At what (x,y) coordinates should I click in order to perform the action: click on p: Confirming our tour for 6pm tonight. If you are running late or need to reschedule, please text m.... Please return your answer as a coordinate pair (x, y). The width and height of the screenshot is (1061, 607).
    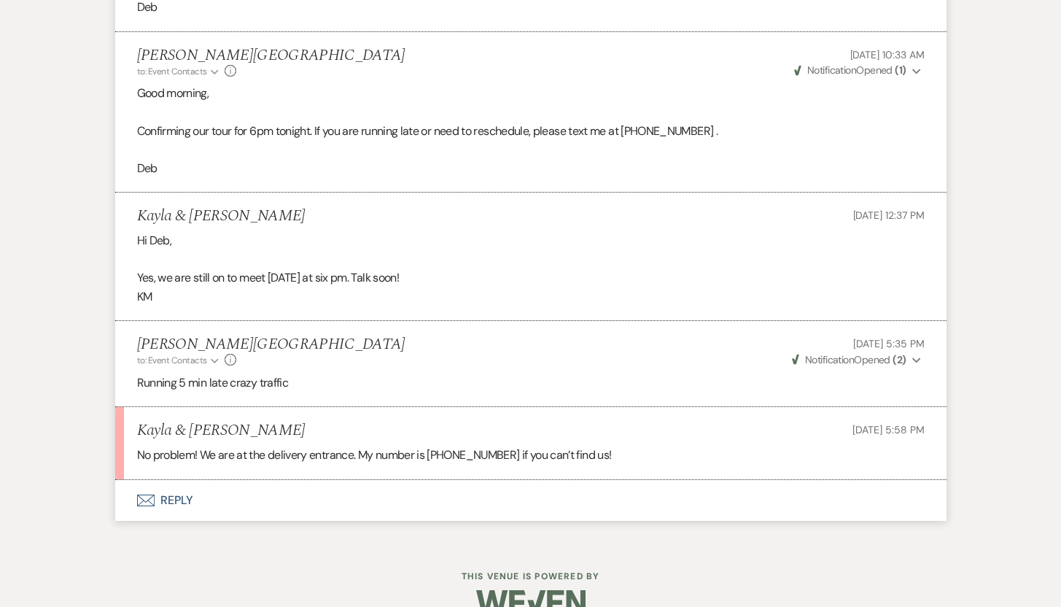
    Looking at the image, I should click on (531, 131).